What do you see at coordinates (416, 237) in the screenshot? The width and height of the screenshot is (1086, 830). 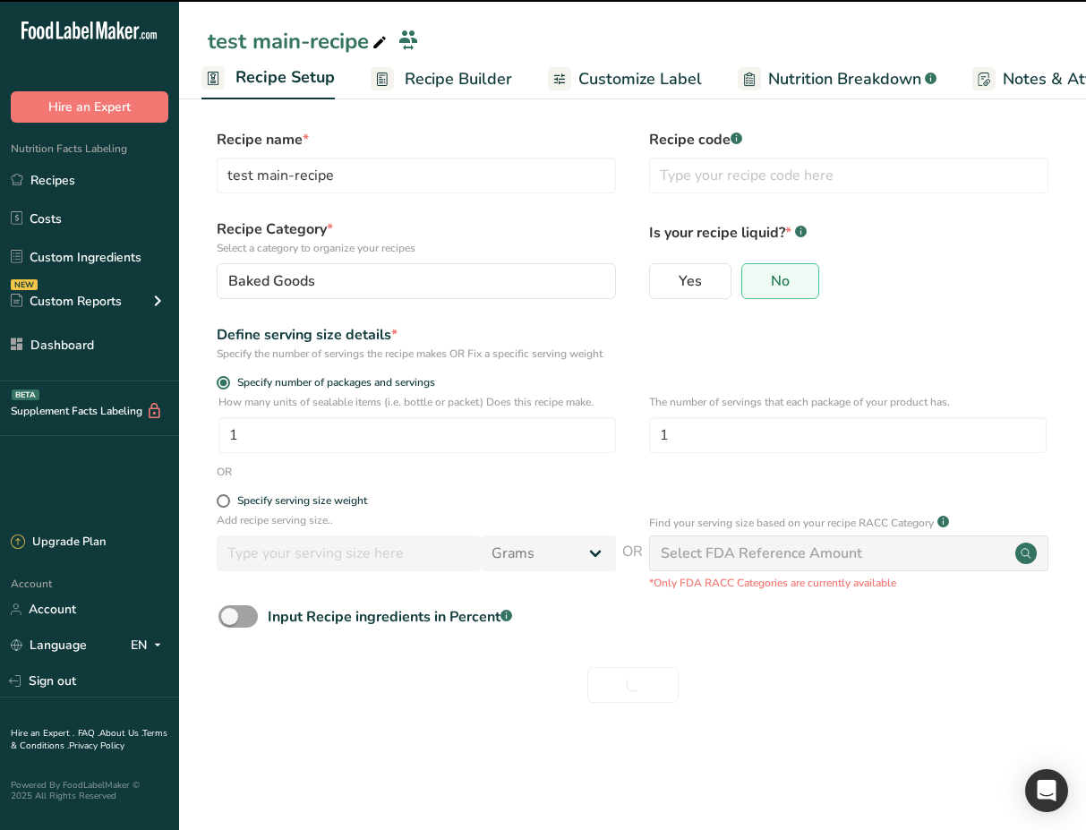 I see `label: Recipe Category` at bounding box center [416, 237].